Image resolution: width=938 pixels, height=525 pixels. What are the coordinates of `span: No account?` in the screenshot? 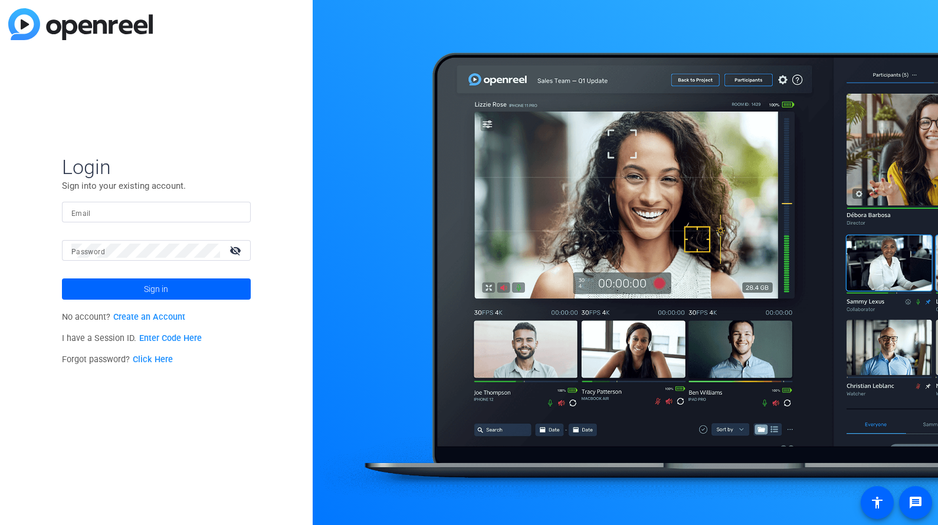 It's located at (123, 317).